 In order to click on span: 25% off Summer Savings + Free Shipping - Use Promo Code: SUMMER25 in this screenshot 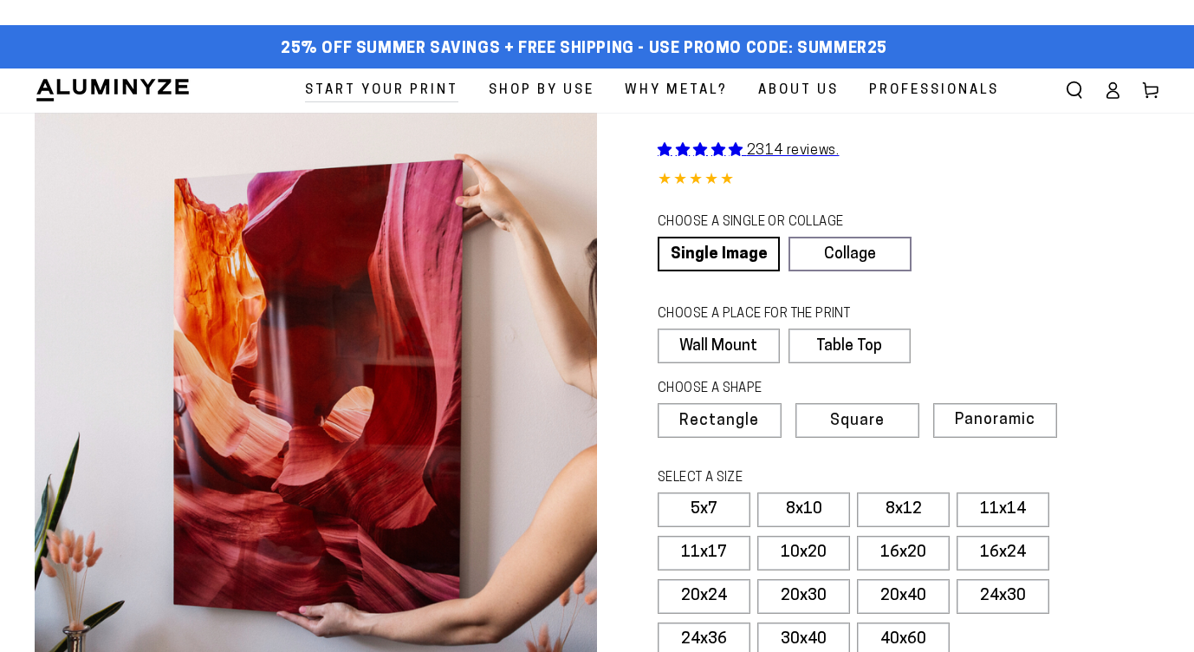, I will do `click(584, 49)`.